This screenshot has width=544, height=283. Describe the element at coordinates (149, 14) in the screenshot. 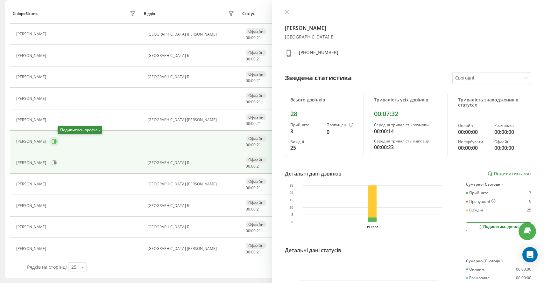

I see `div: Відділ` at that location.